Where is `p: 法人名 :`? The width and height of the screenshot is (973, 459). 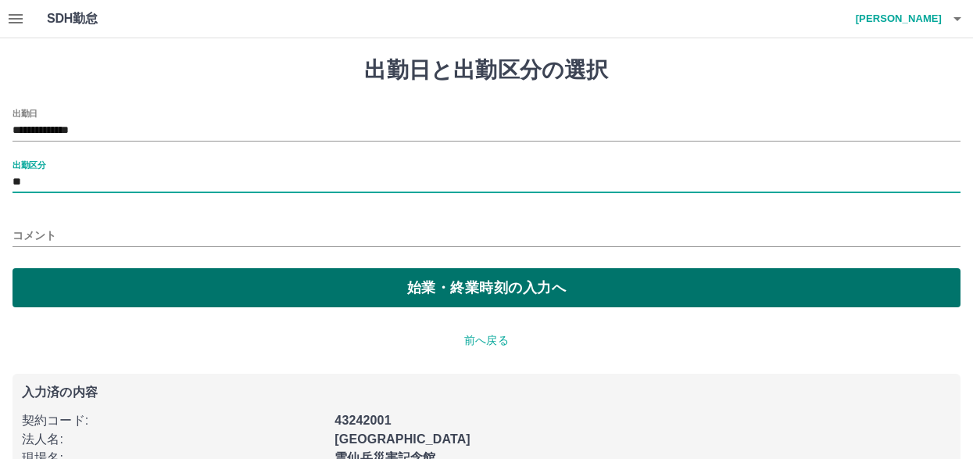 p: 法人名 : is located at coordinates (174, 439).